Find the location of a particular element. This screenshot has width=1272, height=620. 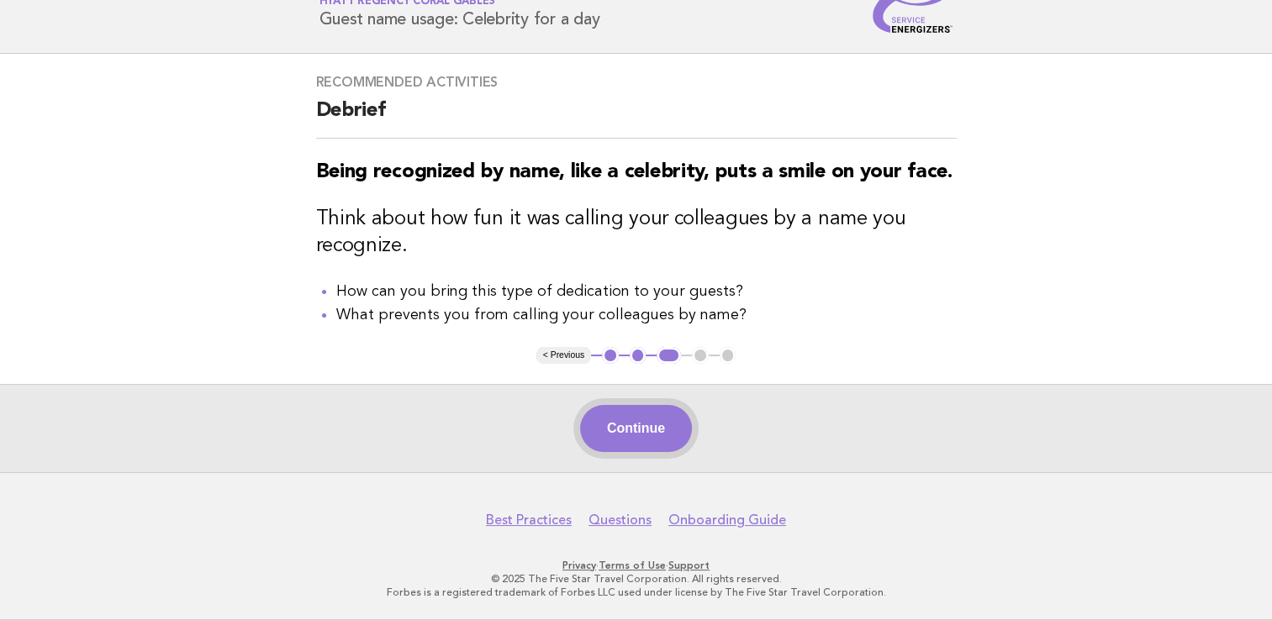

button: 1 is located at coordinates (610, 355).